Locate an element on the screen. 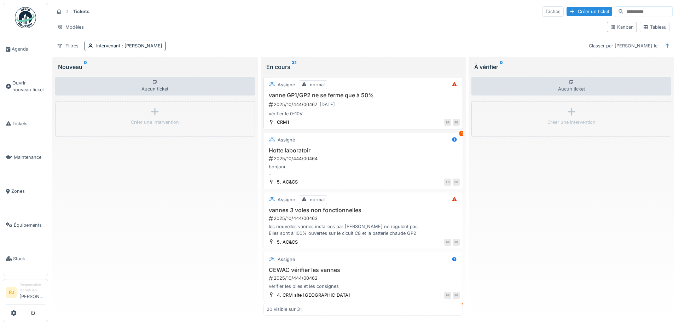  div: À vérifier is located at coordinates (572, 67).